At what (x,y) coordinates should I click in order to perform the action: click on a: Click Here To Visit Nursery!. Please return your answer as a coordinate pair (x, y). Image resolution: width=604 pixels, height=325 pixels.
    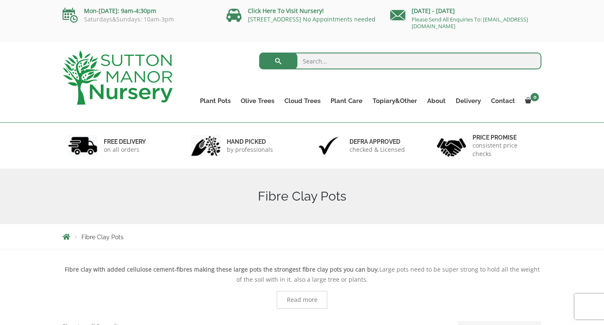
    Looking at the image, I should click on (286, 11).